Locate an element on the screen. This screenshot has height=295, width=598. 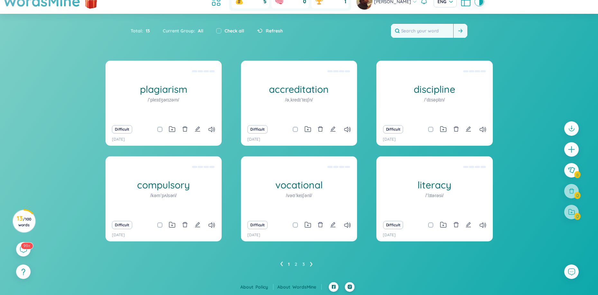
span: / 100 words is located at coordinates (25, 222).